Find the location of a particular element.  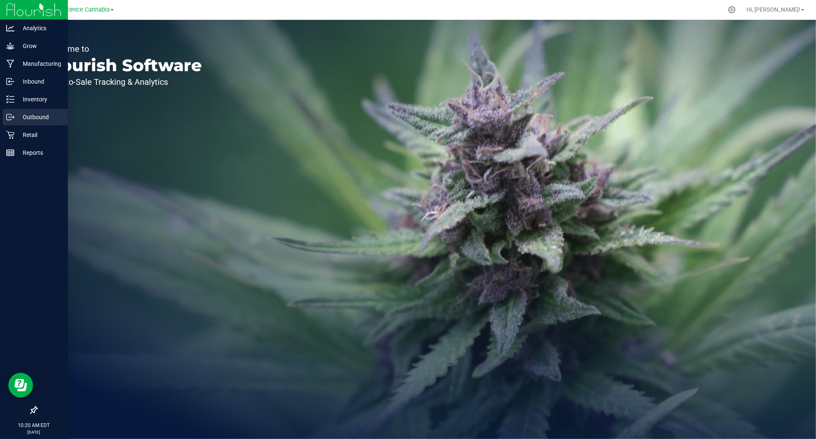

p: Outbound is located at coordinates (39, 117).